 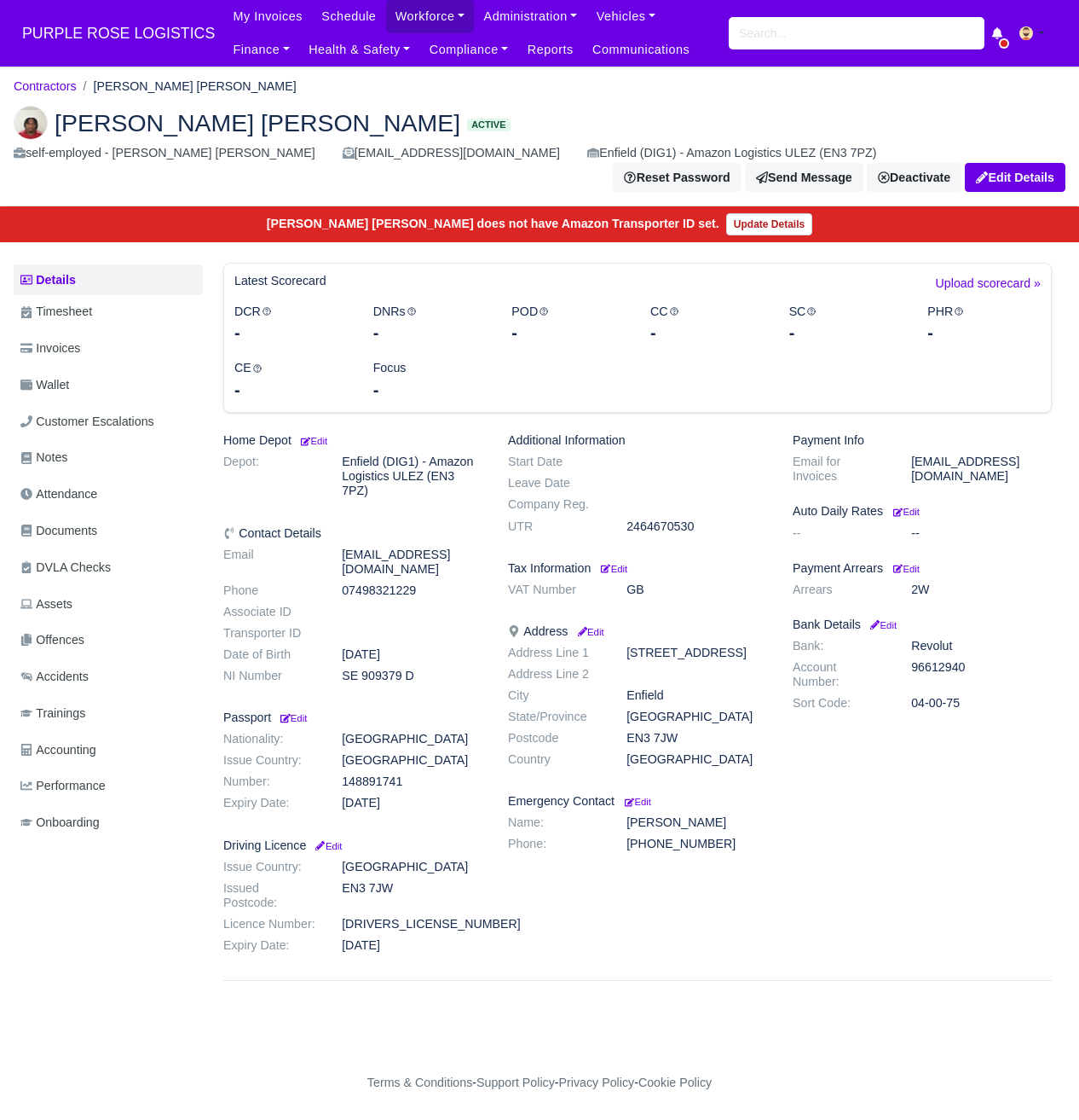 I want to click on dt: City, so click(x=554, y=695).